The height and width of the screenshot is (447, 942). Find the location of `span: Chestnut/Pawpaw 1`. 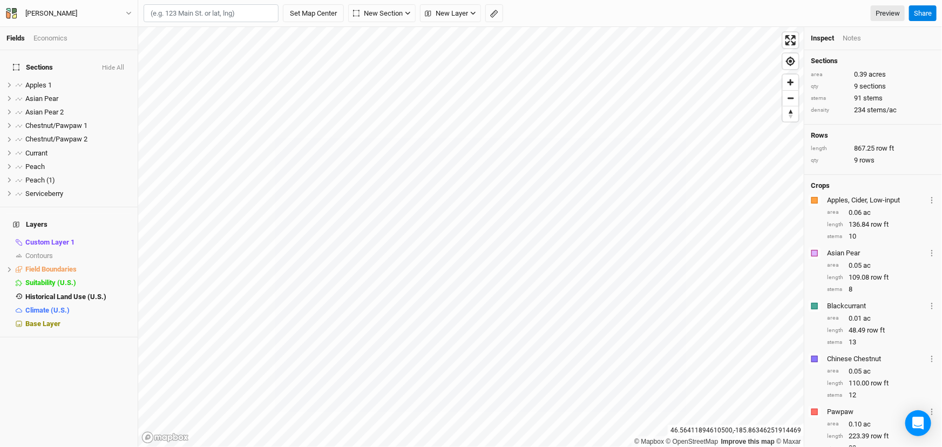

span: Chestnut/Pawpaw 1 is located at coordinates (56, 125).